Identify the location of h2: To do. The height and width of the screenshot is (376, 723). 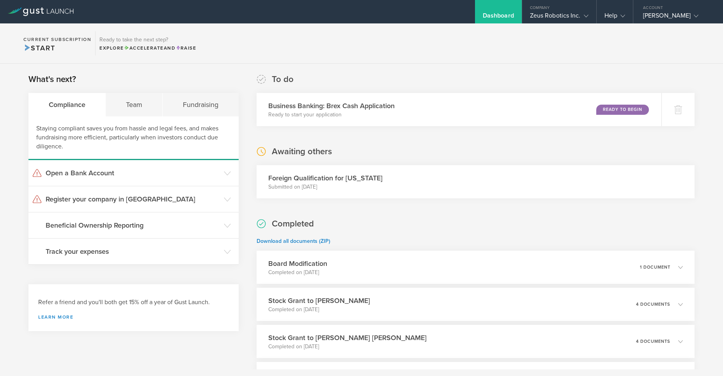
(283, 79).